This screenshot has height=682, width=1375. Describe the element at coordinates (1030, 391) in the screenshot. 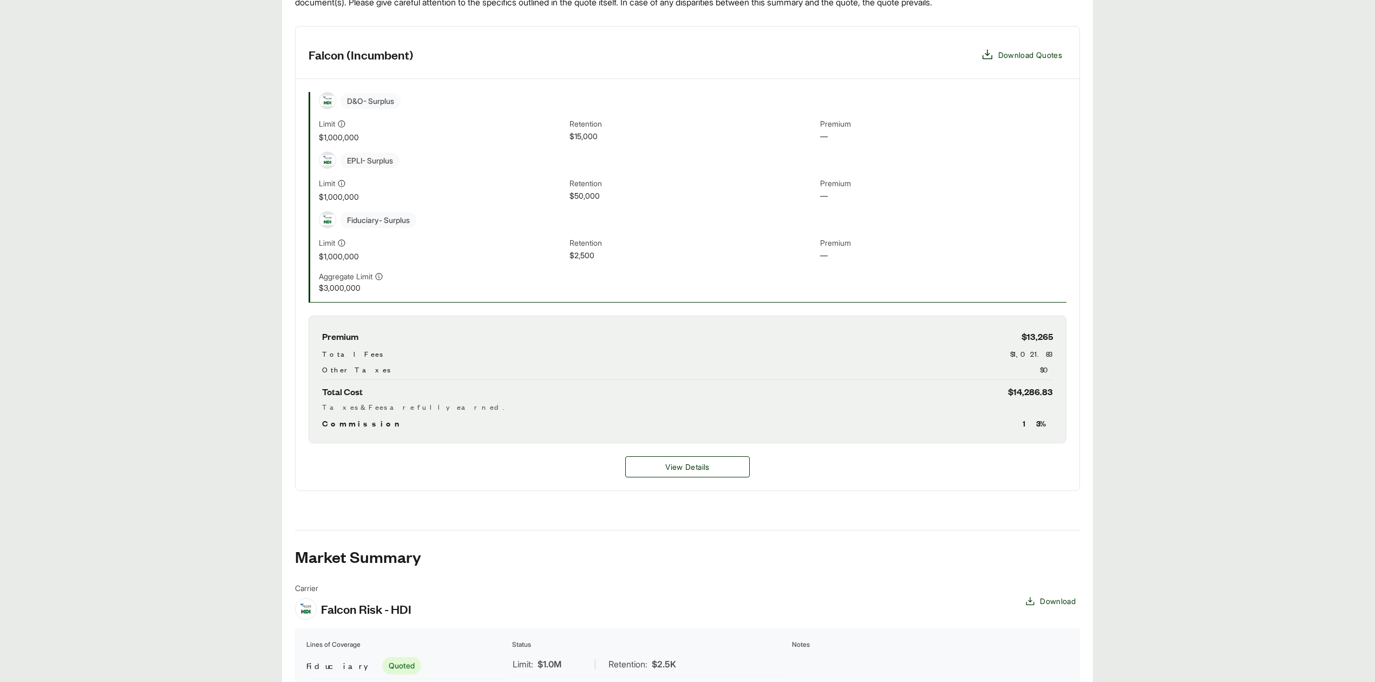

I see `span: $14,286.83` at that location.